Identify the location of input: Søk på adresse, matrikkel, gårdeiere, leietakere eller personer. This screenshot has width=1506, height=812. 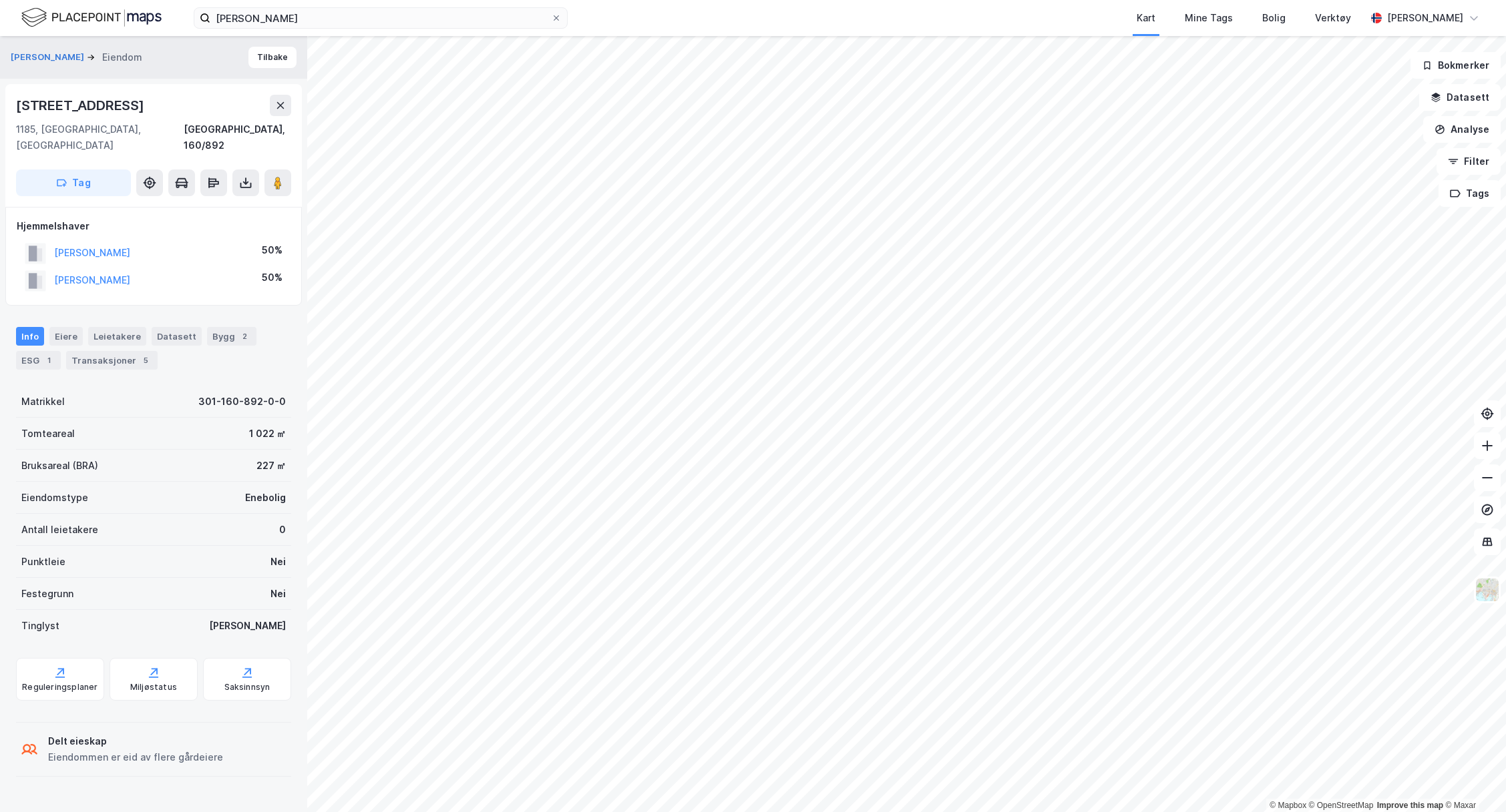
(381, 18).